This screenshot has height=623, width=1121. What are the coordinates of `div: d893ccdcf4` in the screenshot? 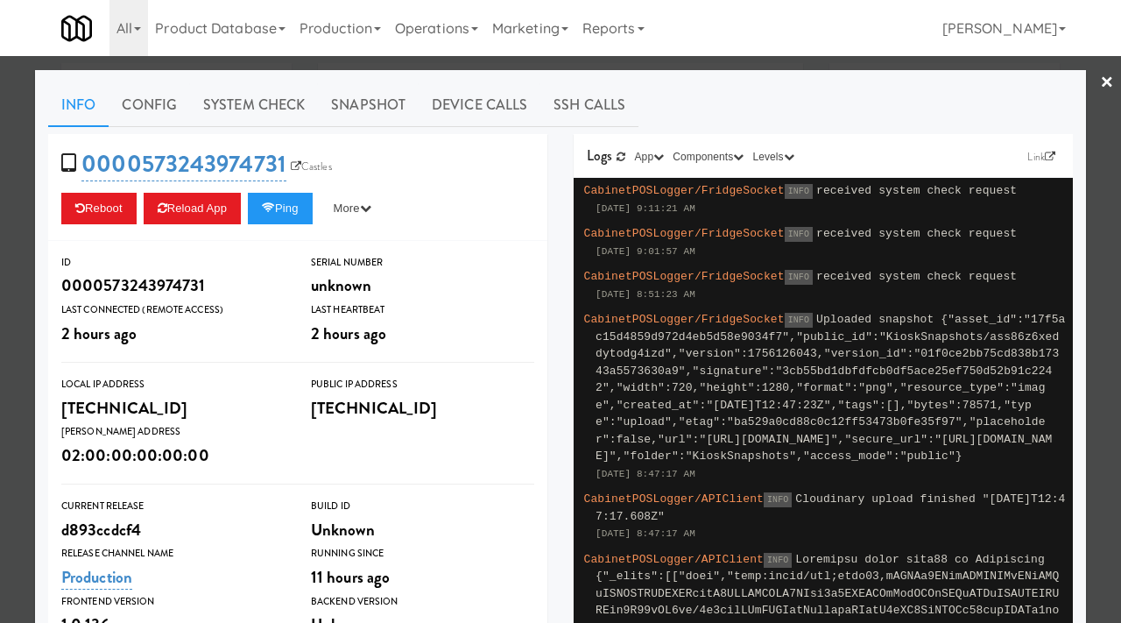 It's located at (173, 530).